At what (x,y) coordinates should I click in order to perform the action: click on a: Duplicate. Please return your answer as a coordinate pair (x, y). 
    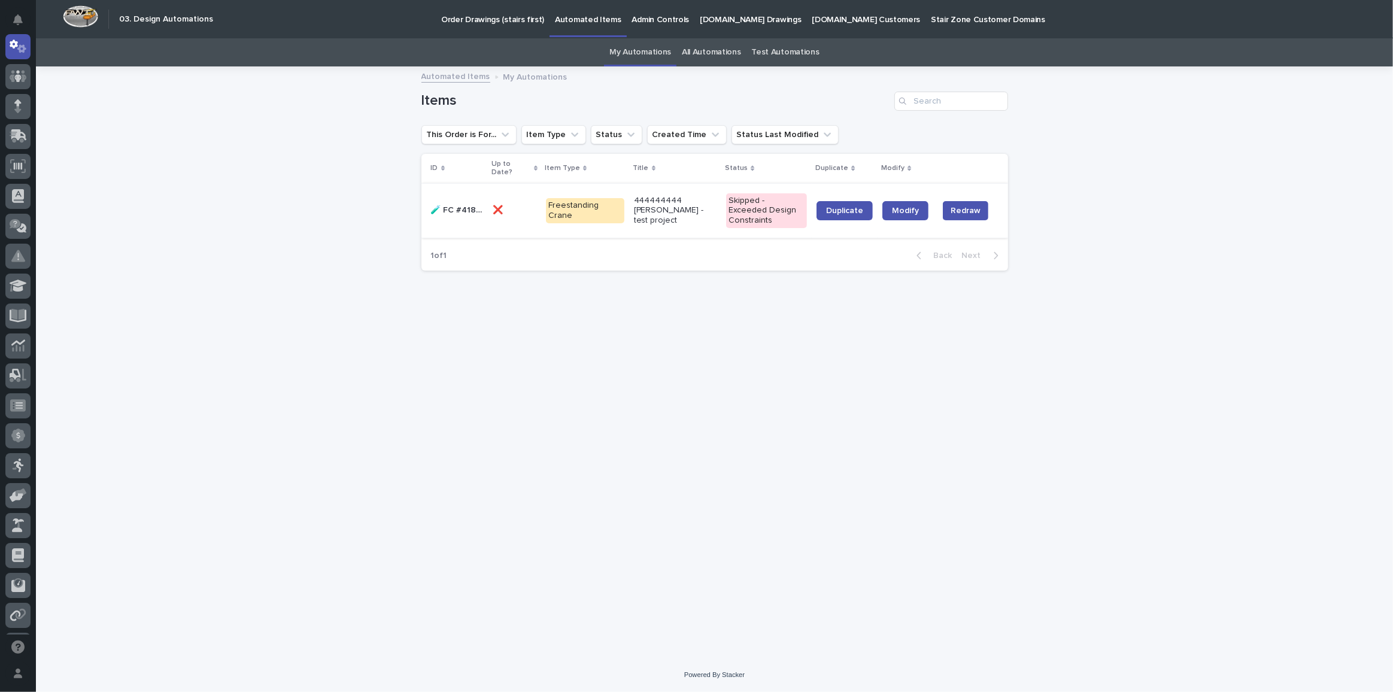
    Looking at the image, I should click on (844, 211).